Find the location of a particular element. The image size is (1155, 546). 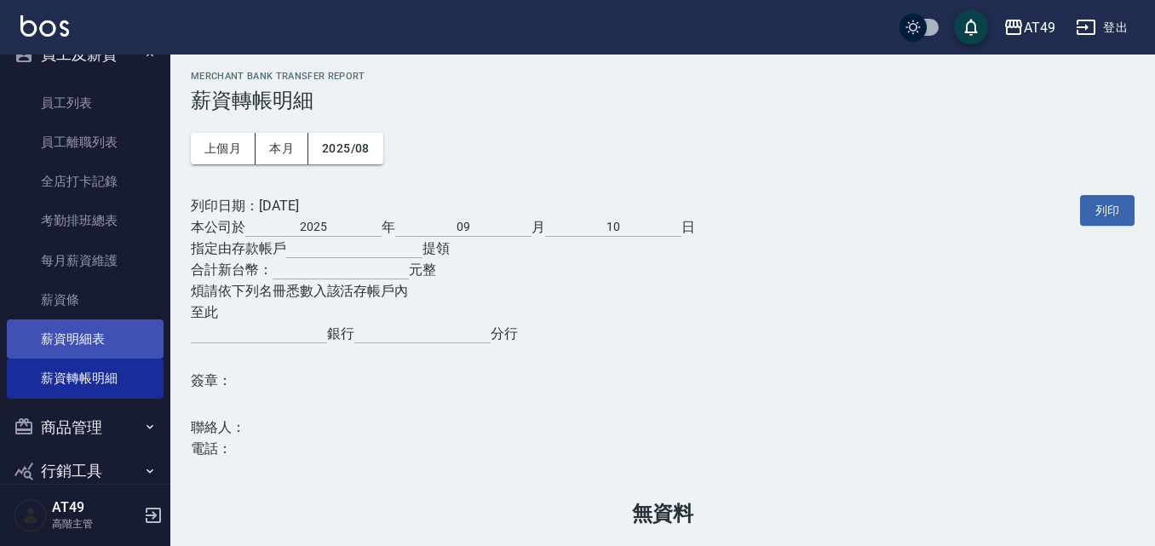

a: 考勤排班總表 is located at coordinates (85, 221).